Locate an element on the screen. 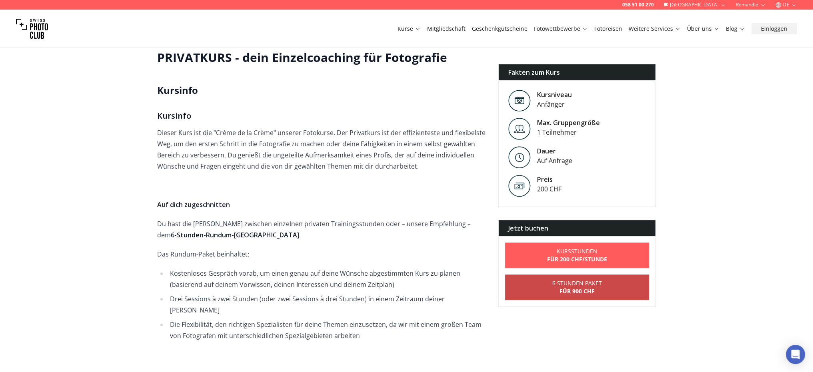 The image size is (813, 372). img: Swiss photo club is located at coordinates (32, 29).